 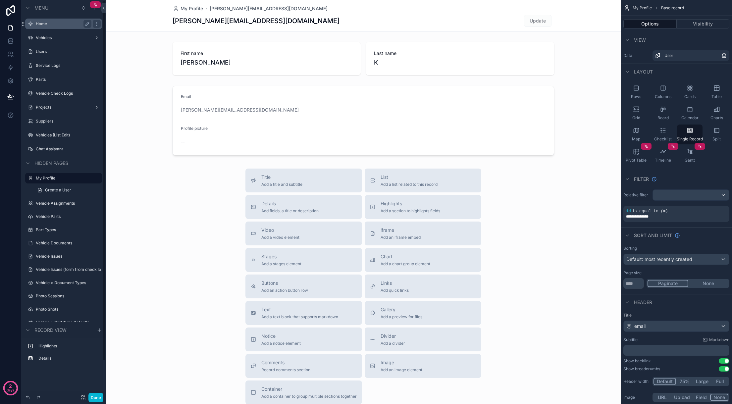 What do you see at coordinates (628, 211) in the screenshot?
I see `span: id` at bounding box center [628, 211].